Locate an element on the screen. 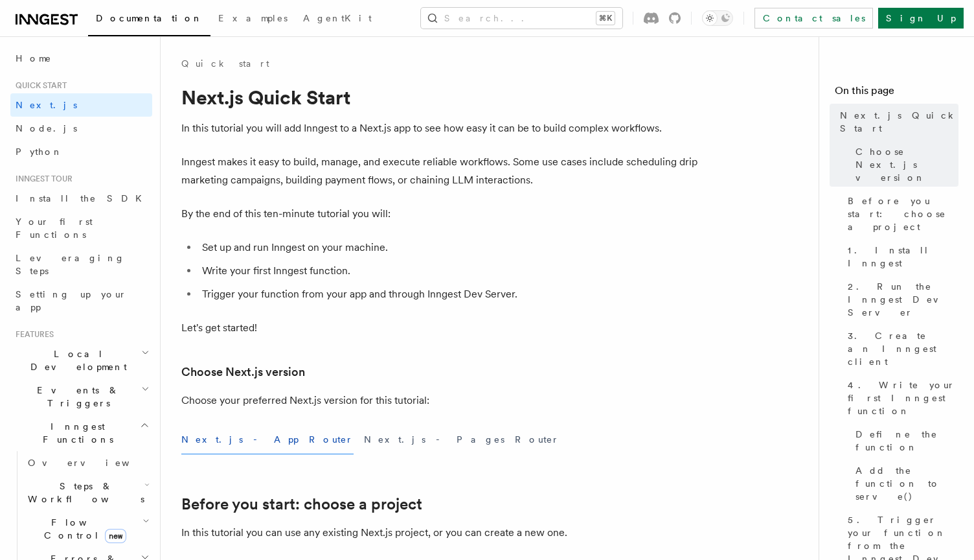 The width and height of the screenshot is (974, 560). li: Trigger your function from your app and through Inngest Dev Server. is located at coordinates (449, 294).